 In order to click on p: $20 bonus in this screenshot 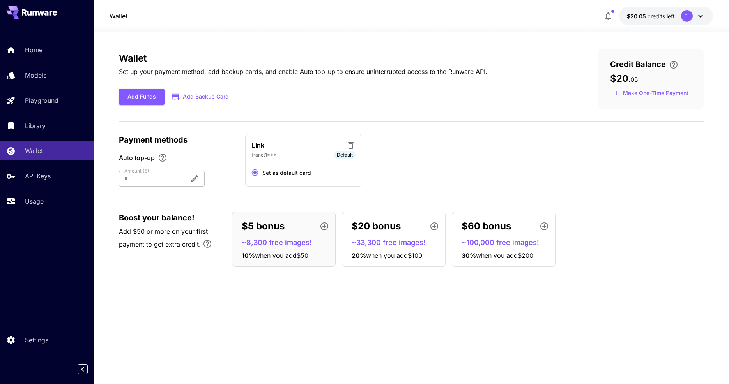, I will do `click(376, 227)`.